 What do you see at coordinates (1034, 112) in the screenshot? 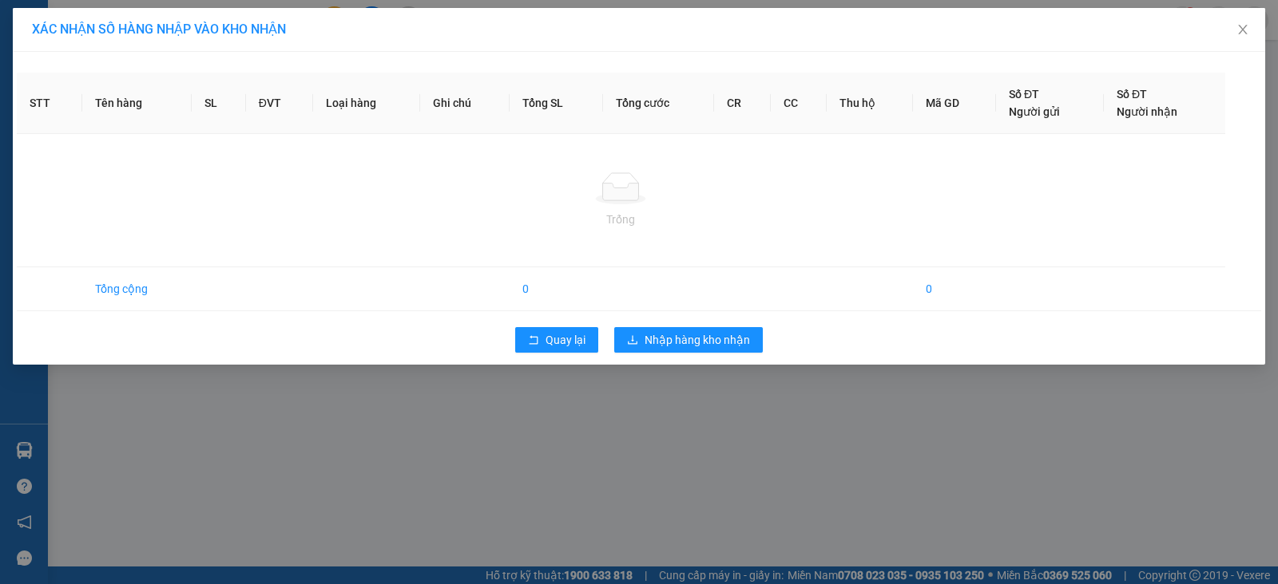
I see `span: Người gửi` at bounding box center [1034, 112].